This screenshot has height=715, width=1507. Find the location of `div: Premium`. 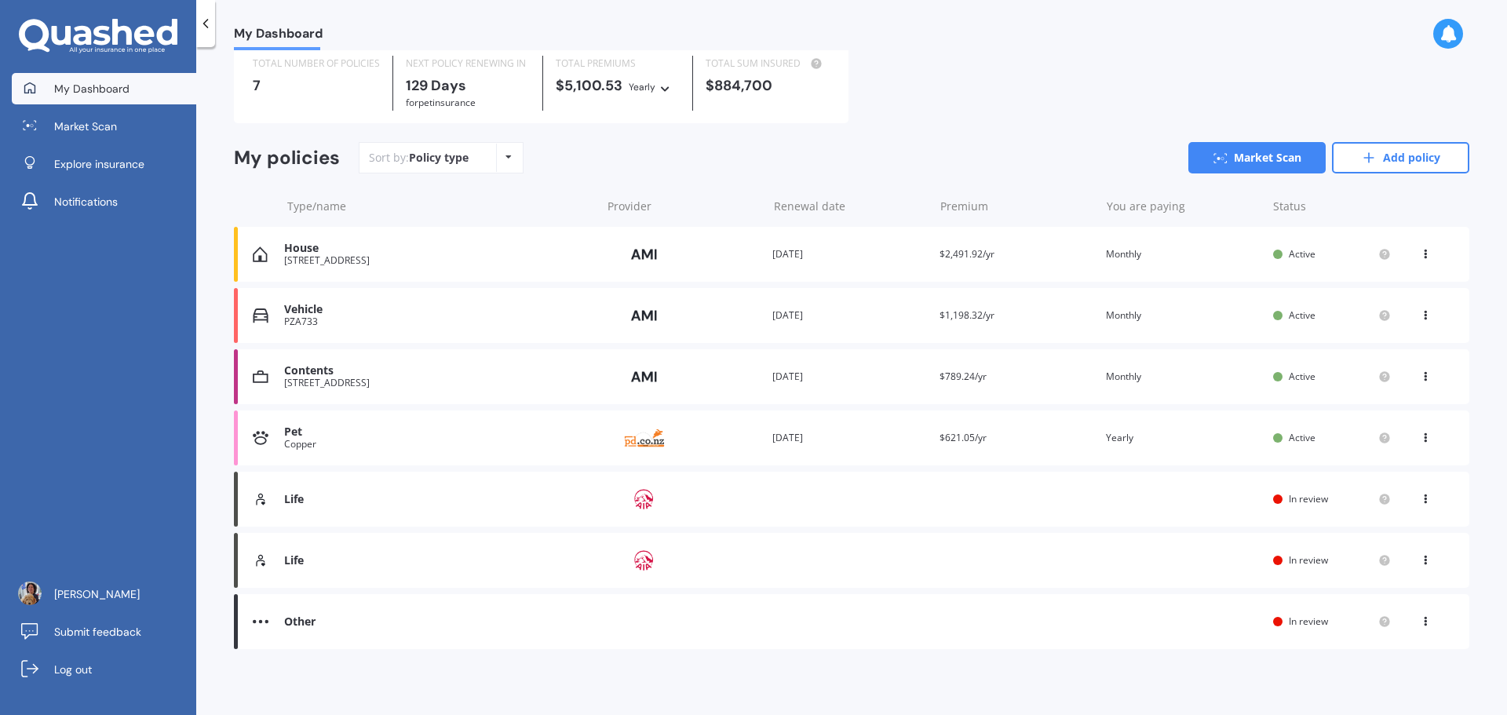

div: Premium is located at coordinates (1017, 206).